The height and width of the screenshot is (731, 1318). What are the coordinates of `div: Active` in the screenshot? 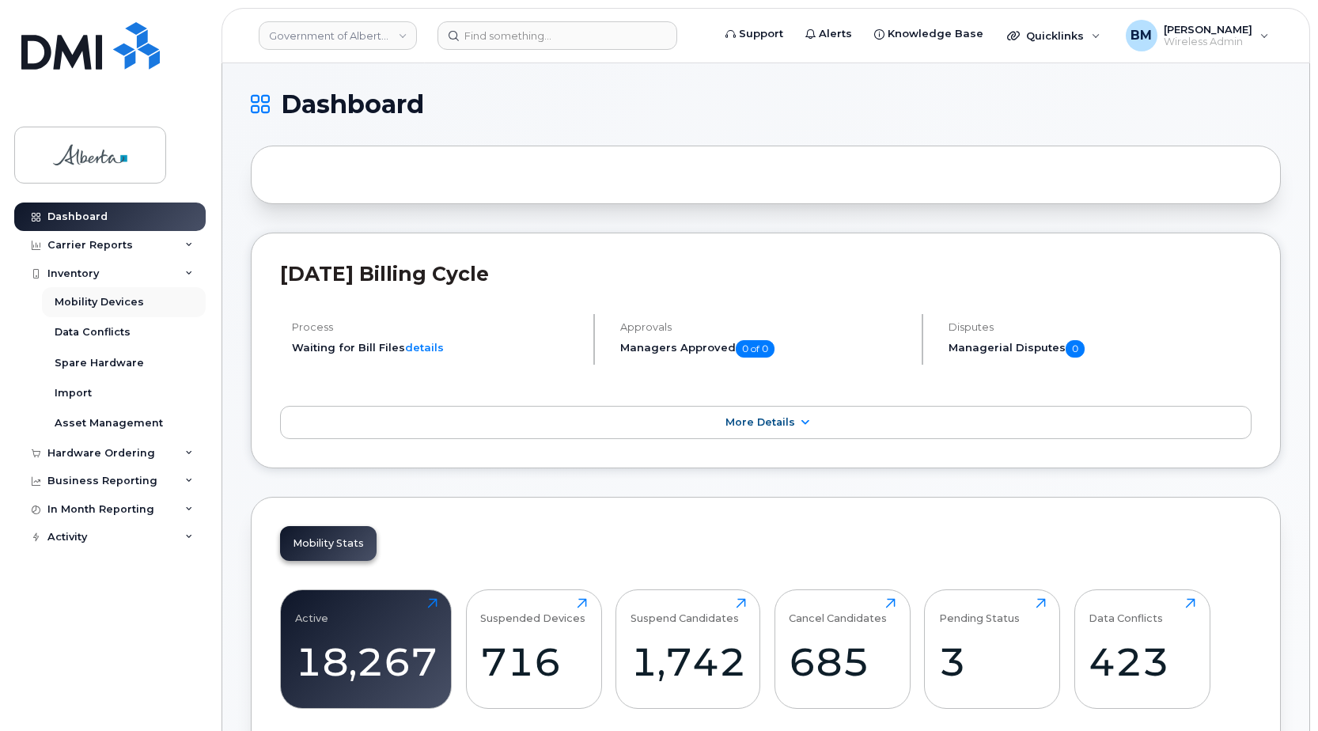 It's located at (312, 611).